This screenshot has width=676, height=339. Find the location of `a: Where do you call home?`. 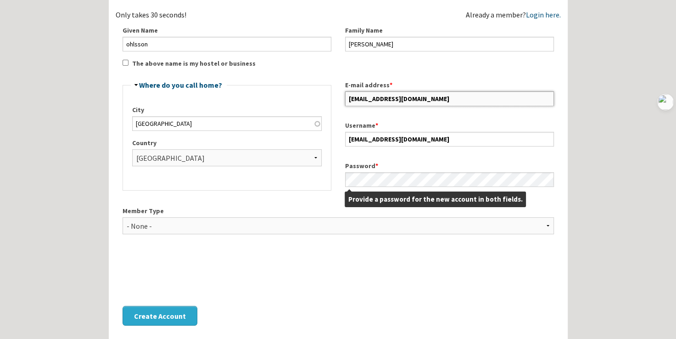

a: Where do you call home? is located at coordinates (180, 85).